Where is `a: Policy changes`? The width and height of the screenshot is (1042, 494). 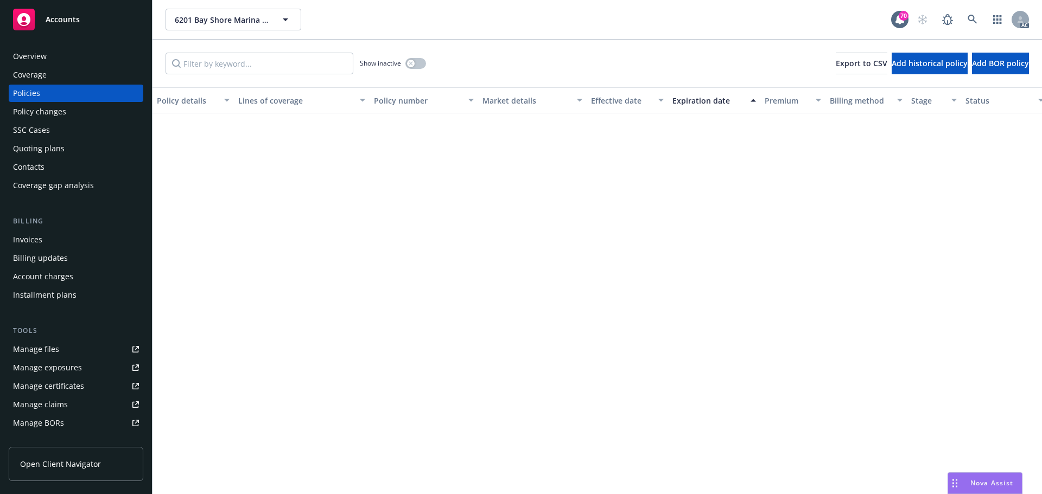
a: Policy changes is located at coordinates (76, 112).